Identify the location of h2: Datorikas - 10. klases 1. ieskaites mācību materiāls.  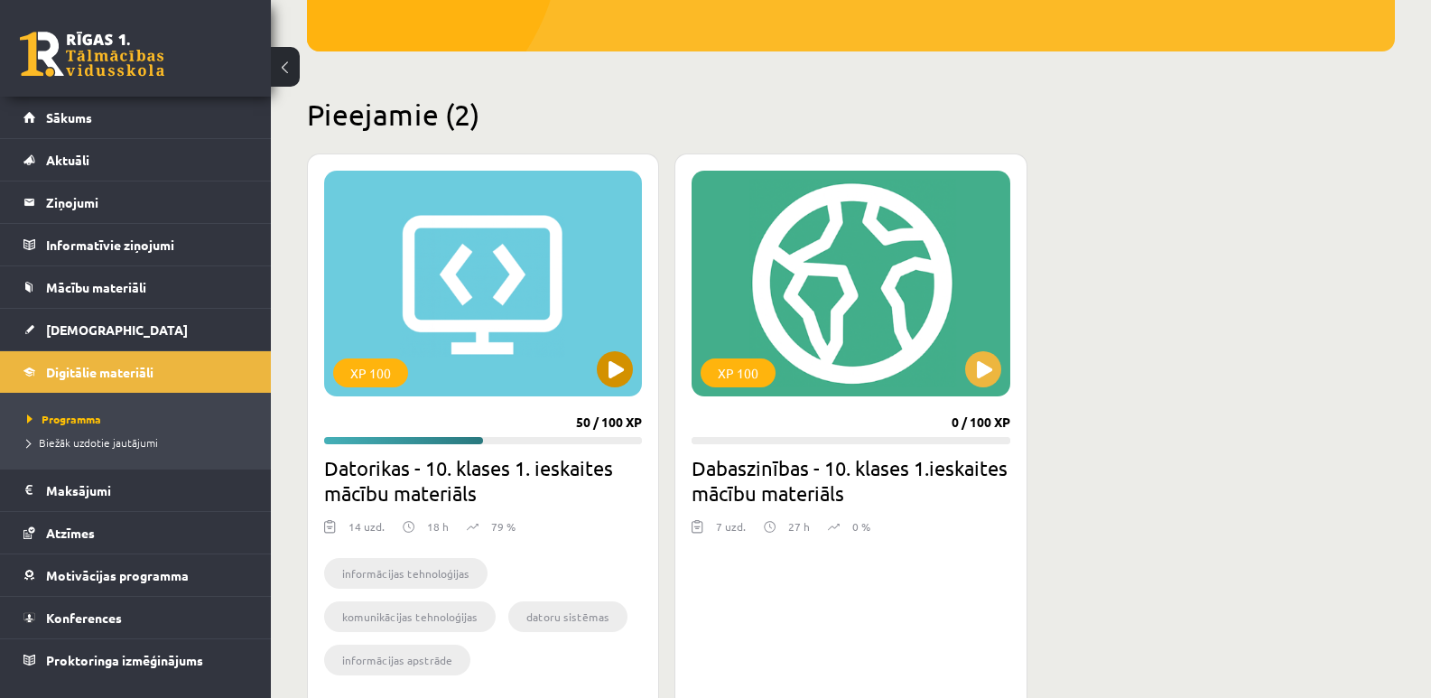
(483, 480).